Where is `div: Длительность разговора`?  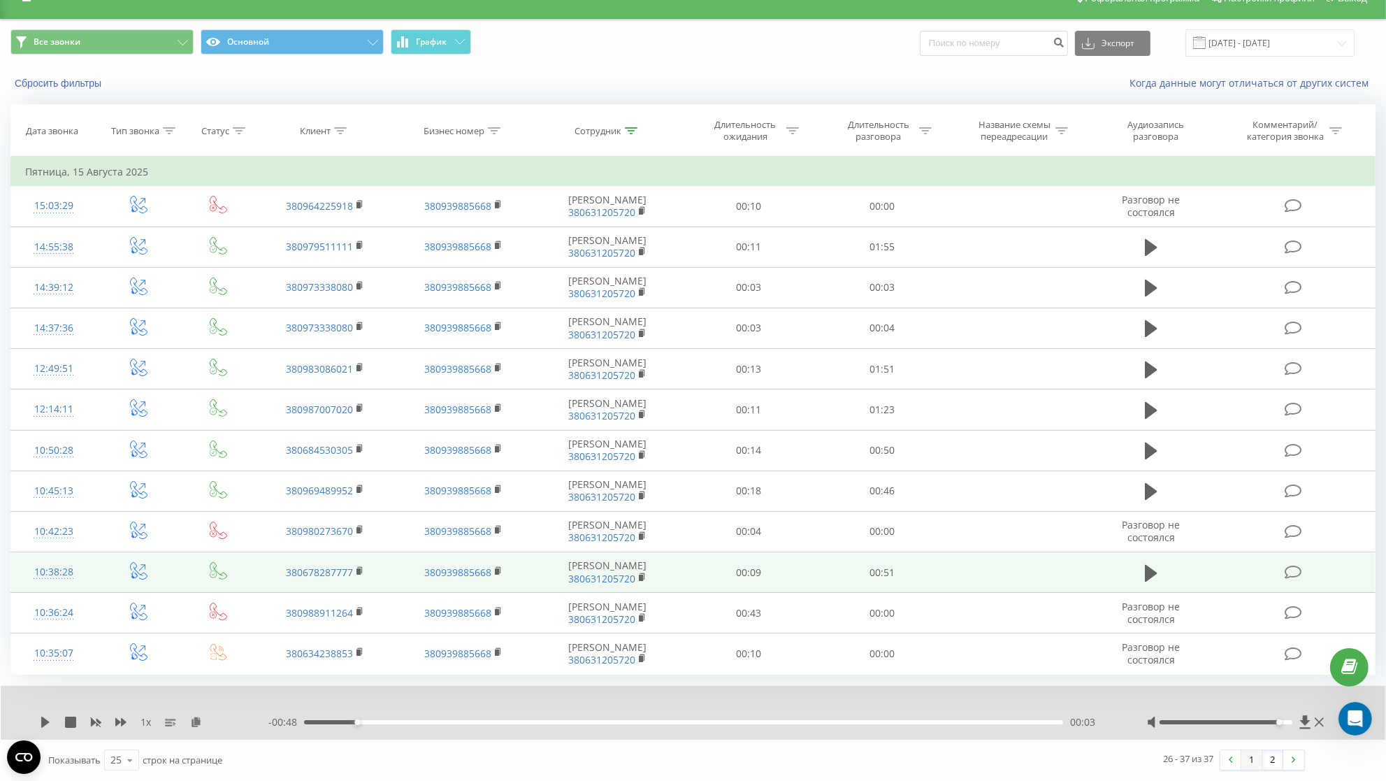
div: Длительность разговора is located at coordinates (878, 131).